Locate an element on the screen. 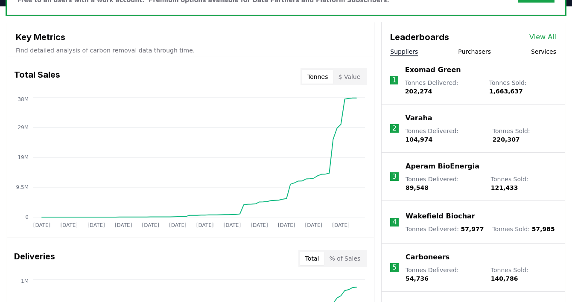 The height and width of the screenshot is (302, 572). span: 121,433 is located at coordinates (505, 188).